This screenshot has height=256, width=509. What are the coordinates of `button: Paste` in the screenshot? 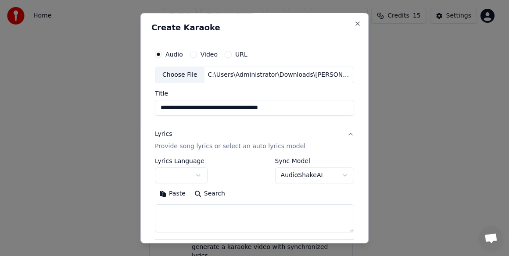 It's located at (173, 194).